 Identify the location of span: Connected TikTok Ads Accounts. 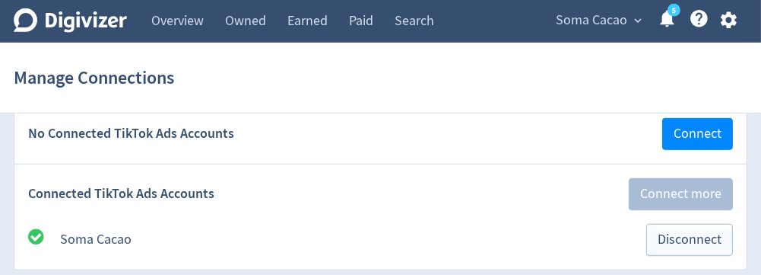
(121, 193).